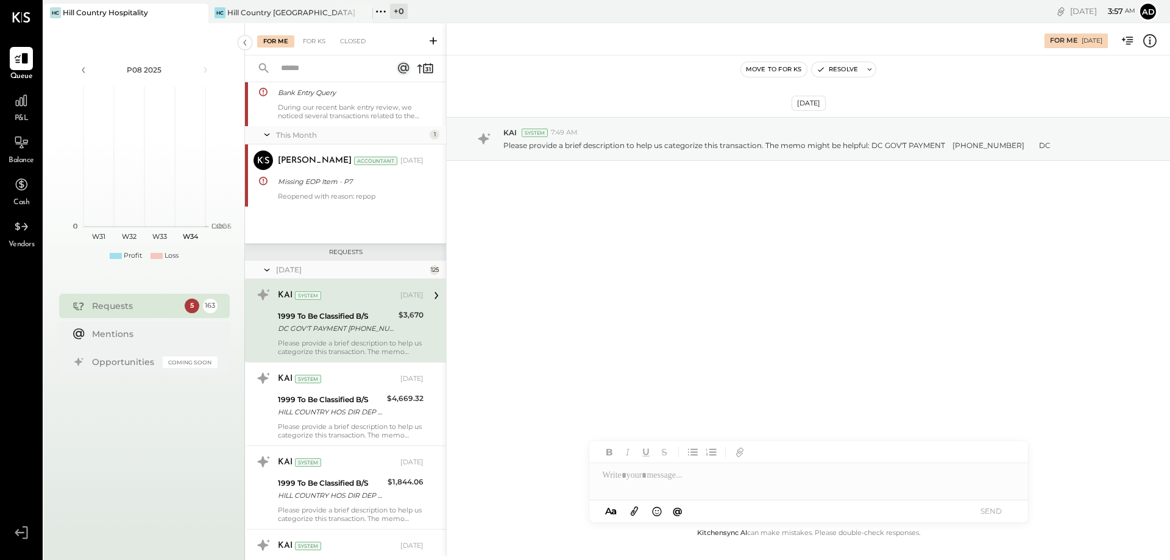 This screenshot has width=1170, height=560. I want to click on text: 0, so click(75, 226).